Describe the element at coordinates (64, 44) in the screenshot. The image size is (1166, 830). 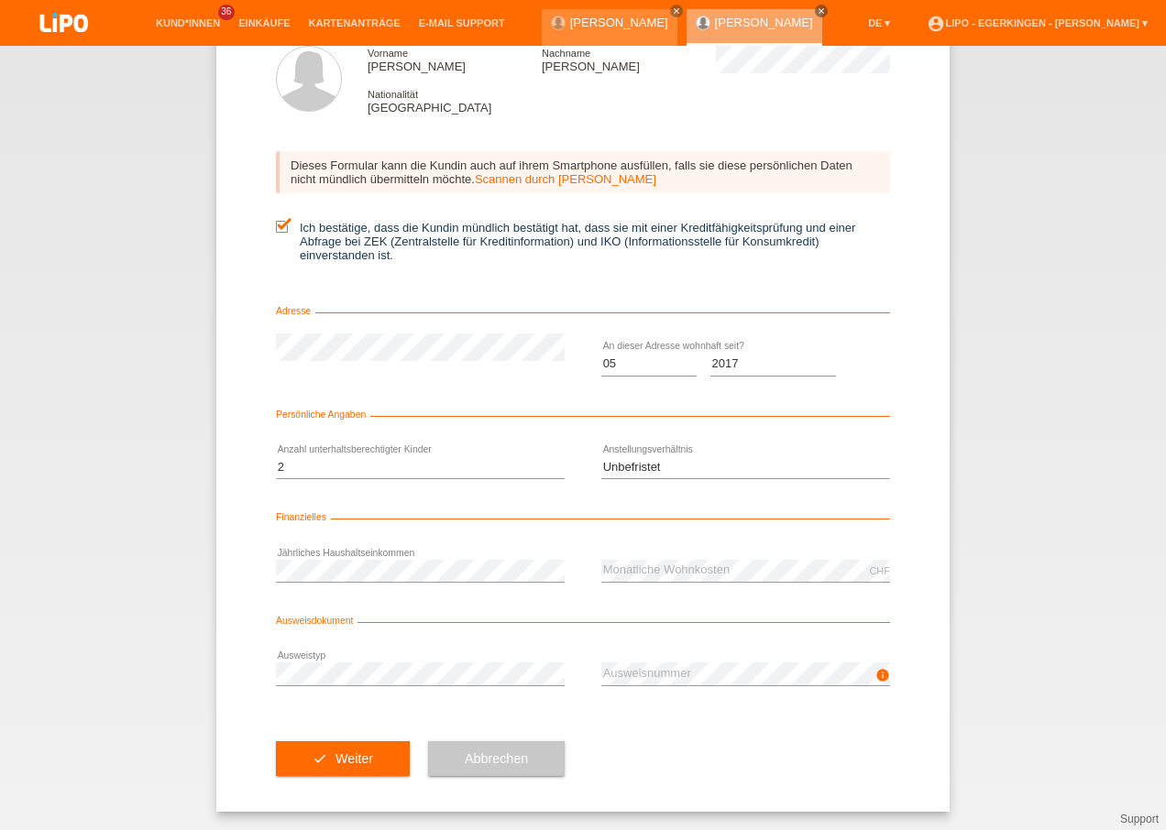
I see `a: LIPO pay` at that location.